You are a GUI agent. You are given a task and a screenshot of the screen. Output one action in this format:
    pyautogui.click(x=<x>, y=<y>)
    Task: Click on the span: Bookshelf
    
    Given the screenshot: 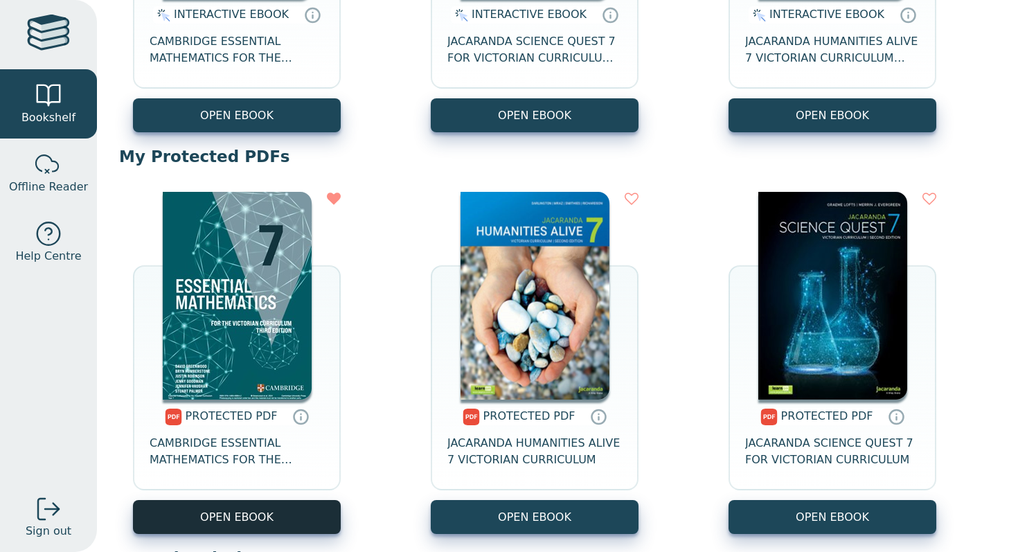 What is the action you would take?
    pyautogui.click(x=48, y=118)
    